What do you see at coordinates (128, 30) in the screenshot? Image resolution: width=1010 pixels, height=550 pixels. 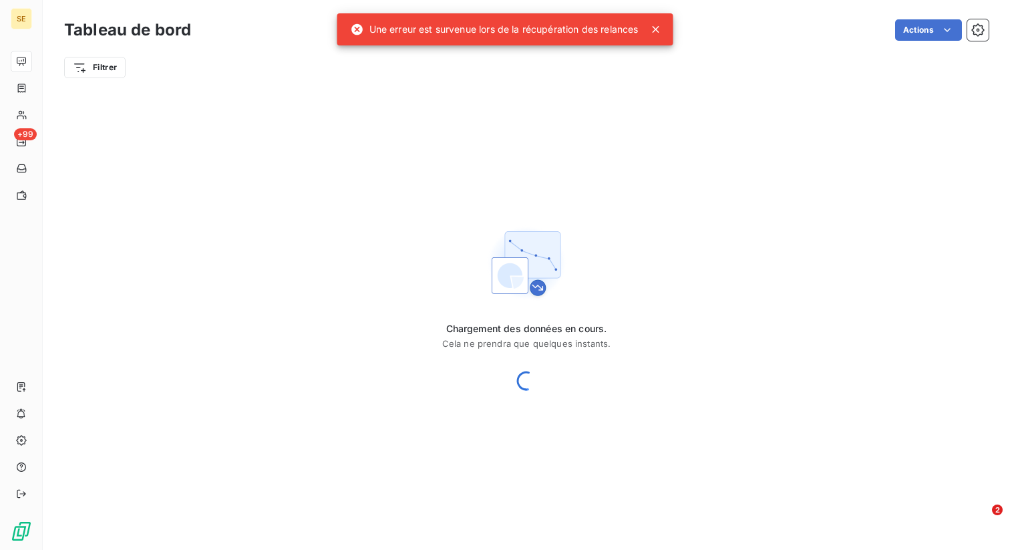 I see `h3: Tableau de bord` at bounding box center [128, 30].